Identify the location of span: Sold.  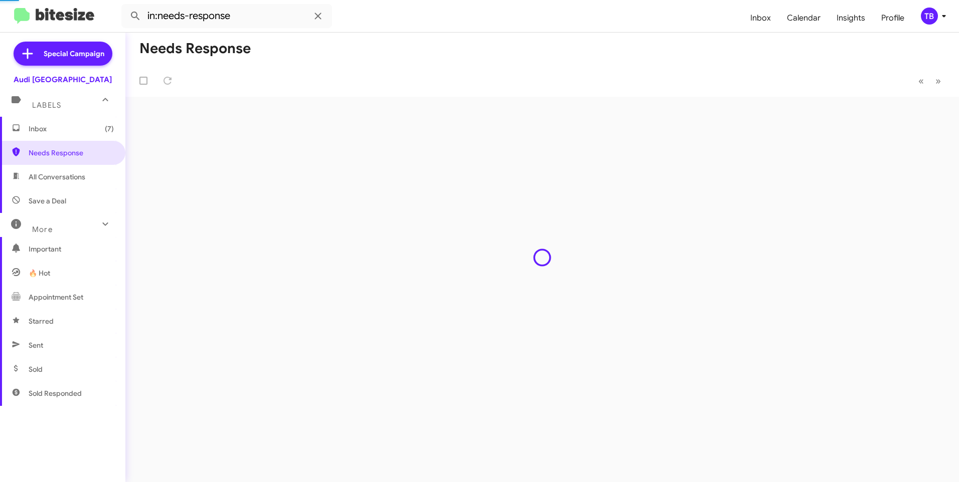
(36, 369).